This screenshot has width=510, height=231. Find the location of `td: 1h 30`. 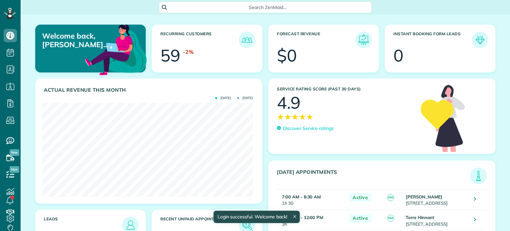

td: 1h 30 is located at coordinates (311, 200).